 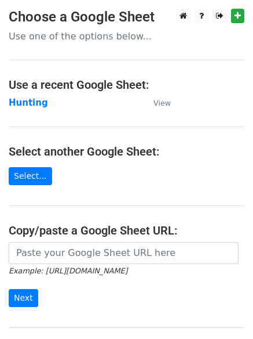 What do you see at coordinates (126, 230) in the screenshot?
I see `h4: Copy/paste a Google Sheet URL:` at bounding box center [126, 230].